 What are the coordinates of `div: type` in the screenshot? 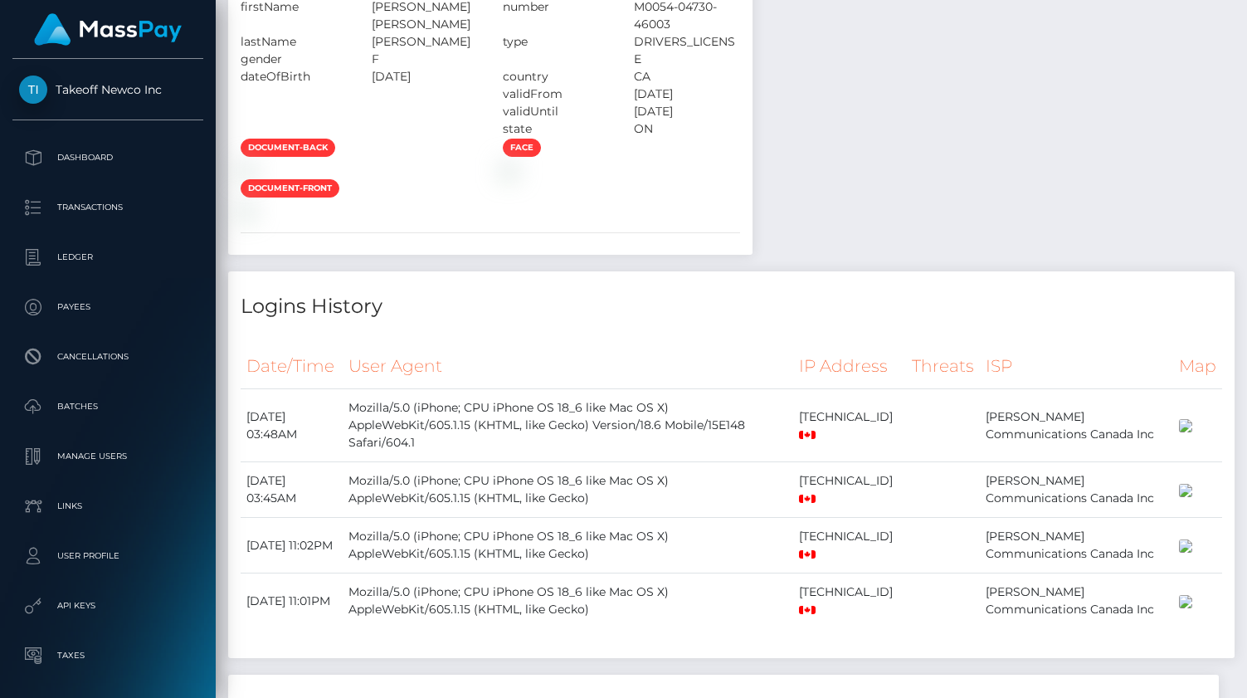 It's located at (556, 51).